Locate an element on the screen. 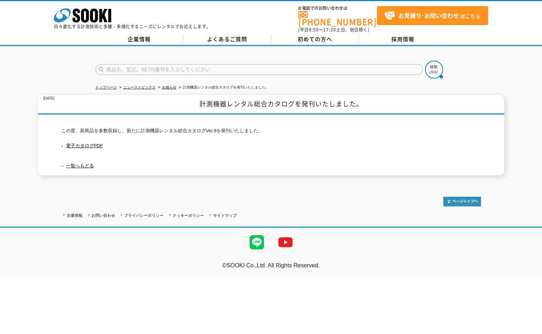 The width and height of the screenshot is (542, 334). img: トップページへ is located at coordinates (462, 202).